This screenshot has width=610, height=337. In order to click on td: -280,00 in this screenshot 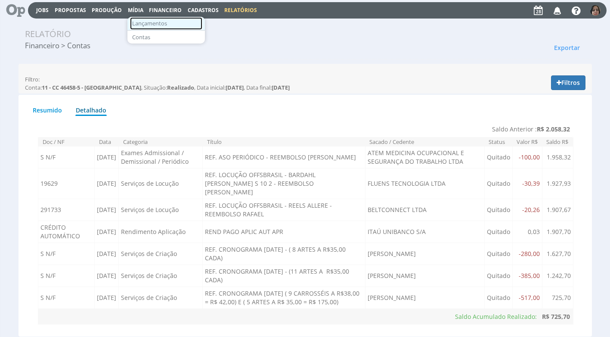, I will do `click(527, 254)`.